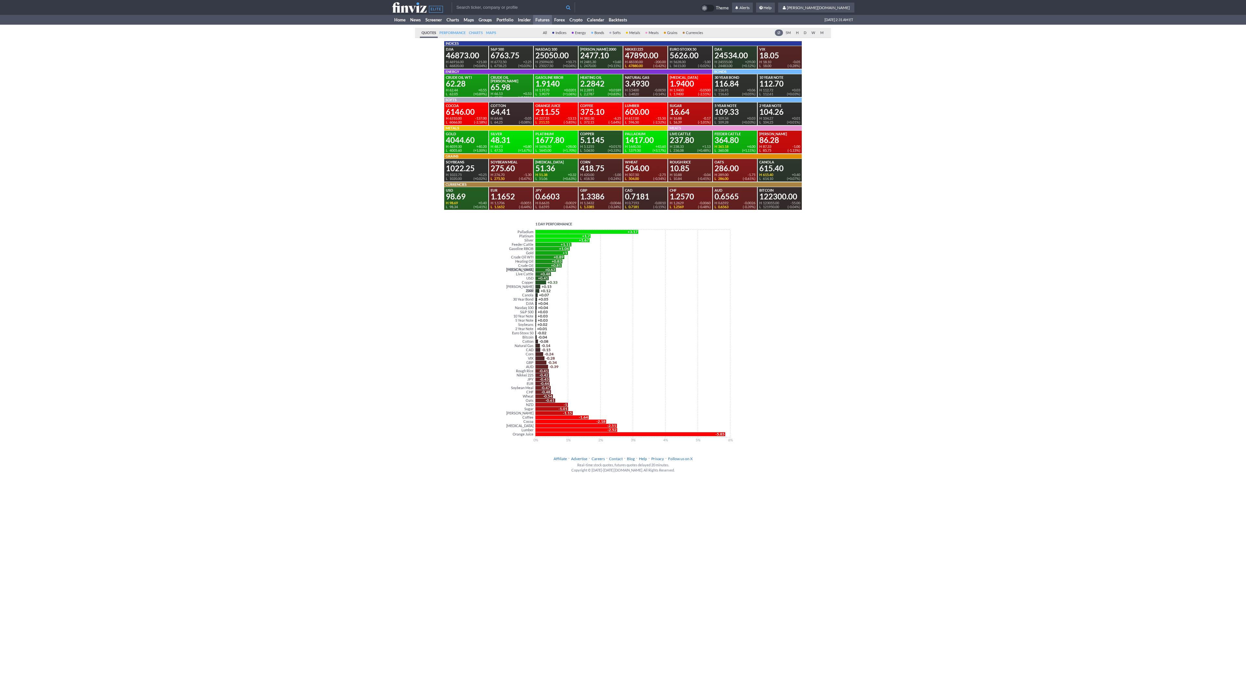 This screenshot has width=1246, height=680. I want to click on div: 112.70, so click(779, 84).